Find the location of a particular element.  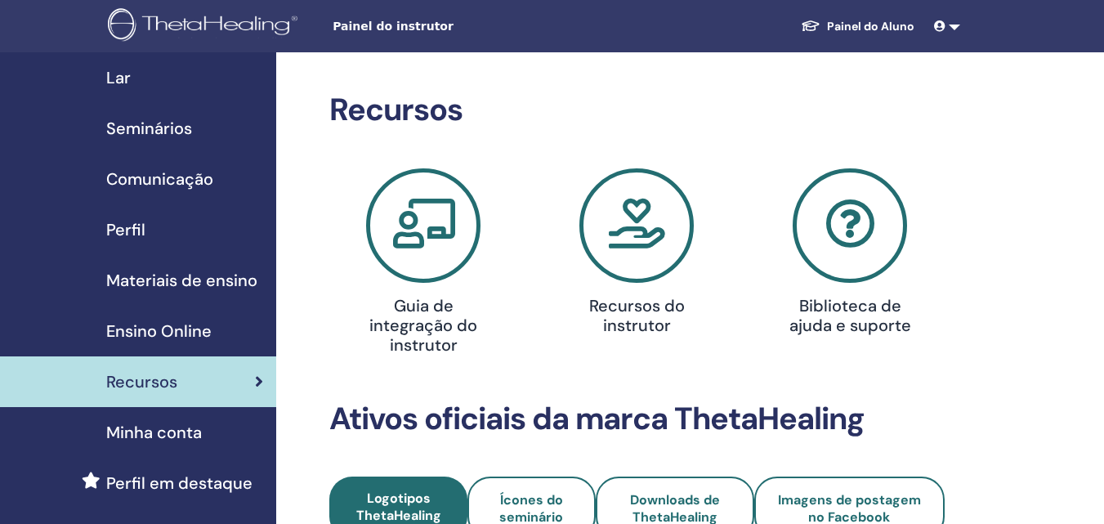

span: Materiais de ensino is located at coordinates (181, 280).